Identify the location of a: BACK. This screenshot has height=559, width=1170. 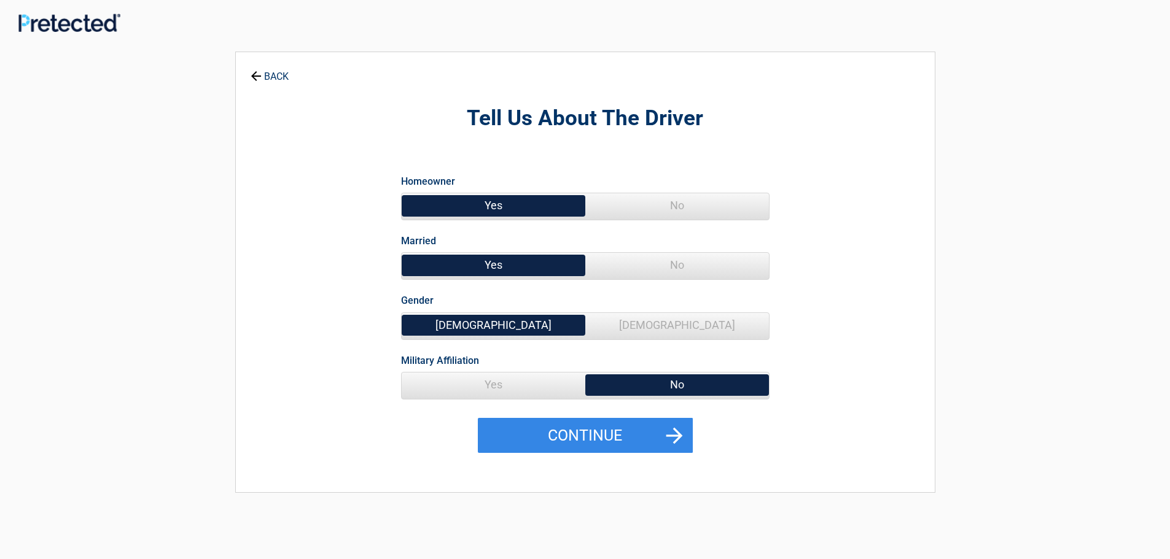
(270, 71).